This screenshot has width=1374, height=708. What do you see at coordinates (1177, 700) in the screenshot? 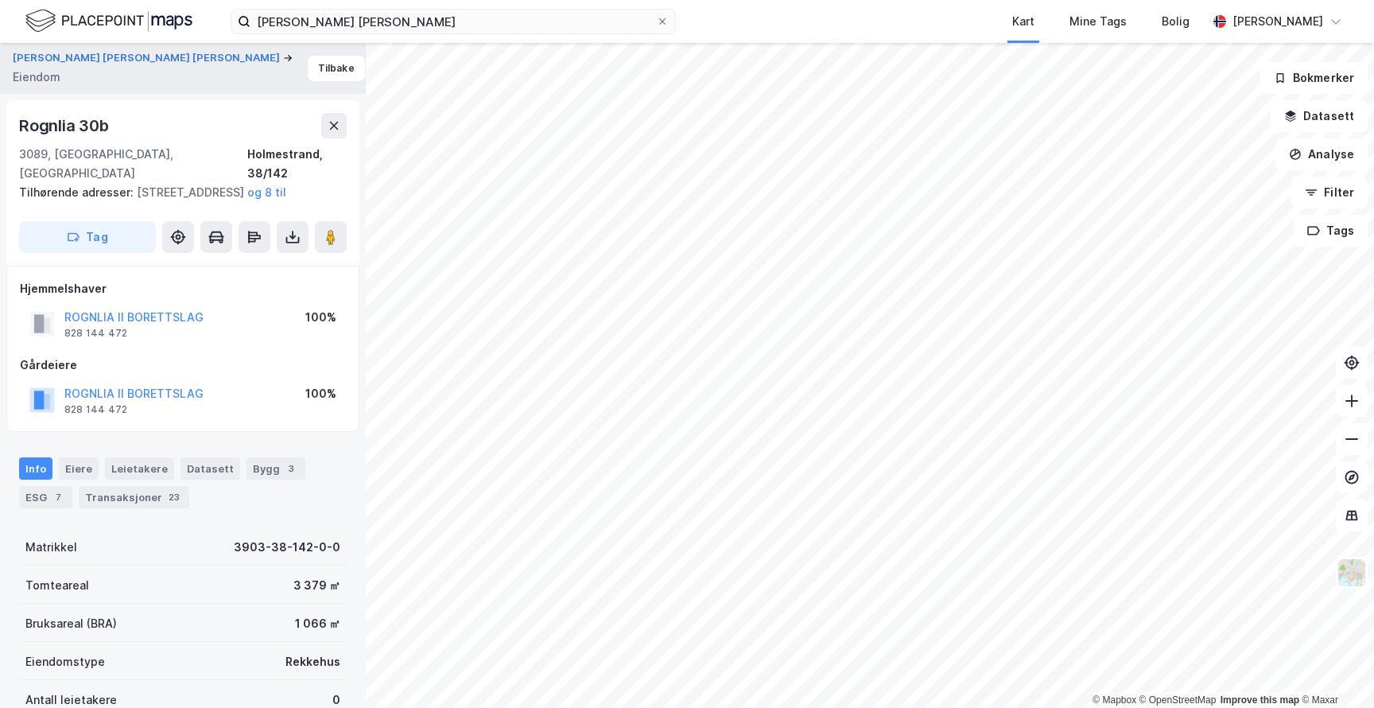
I see `a: OpenStreetMap` at bounding box center [1177, 700].